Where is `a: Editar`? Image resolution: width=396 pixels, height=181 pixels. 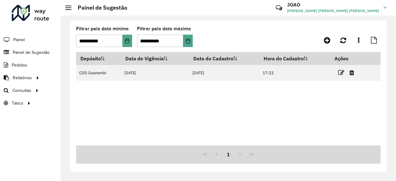
a: Editar is located at coordinates (341, 72).